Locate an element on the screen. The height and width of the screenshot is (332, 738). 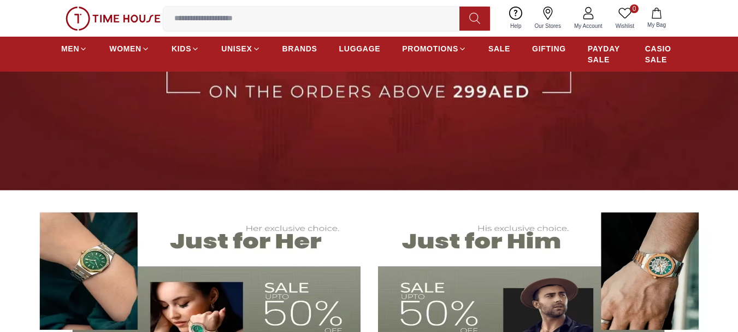
span: GIFTING is located at coordinates (549, 49).